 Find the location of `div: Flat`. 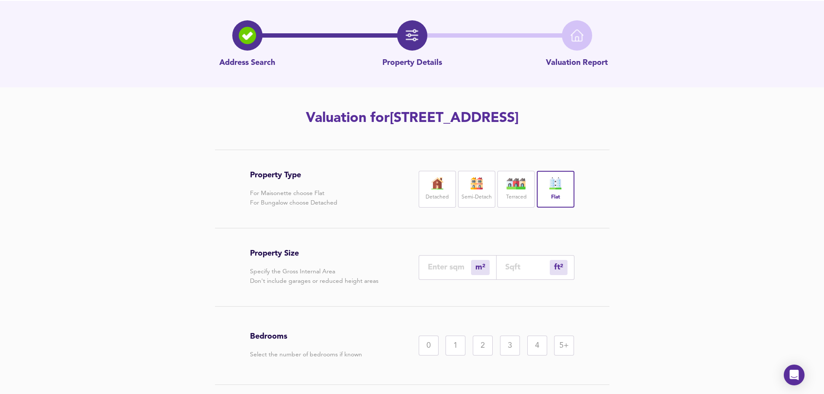

div: Flat is located at coordinates (556, 189).